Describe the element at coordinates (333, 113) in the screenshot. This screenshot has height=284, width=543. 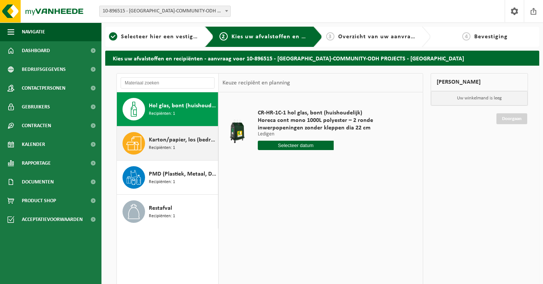
I see `span: CR-HR-1C-1 hol glas, bont (huishoudelijk)` at that location.